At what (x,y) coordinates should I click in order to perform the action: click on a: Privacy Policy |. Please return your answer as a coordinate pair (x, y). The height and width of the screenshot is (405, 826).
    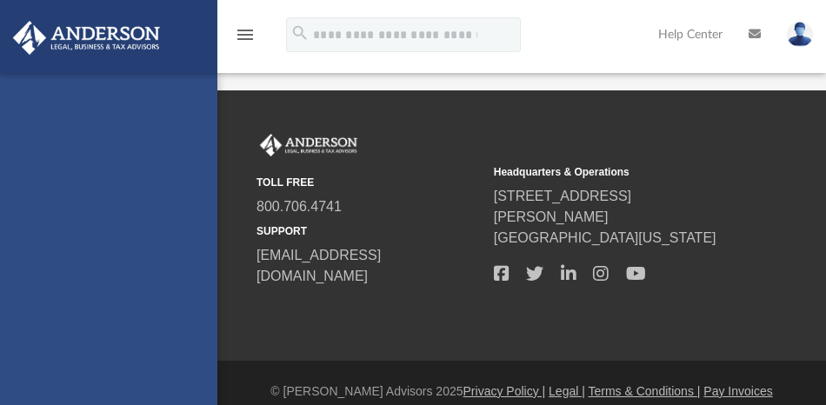
    Looking at the image, I should click on (504, 391).